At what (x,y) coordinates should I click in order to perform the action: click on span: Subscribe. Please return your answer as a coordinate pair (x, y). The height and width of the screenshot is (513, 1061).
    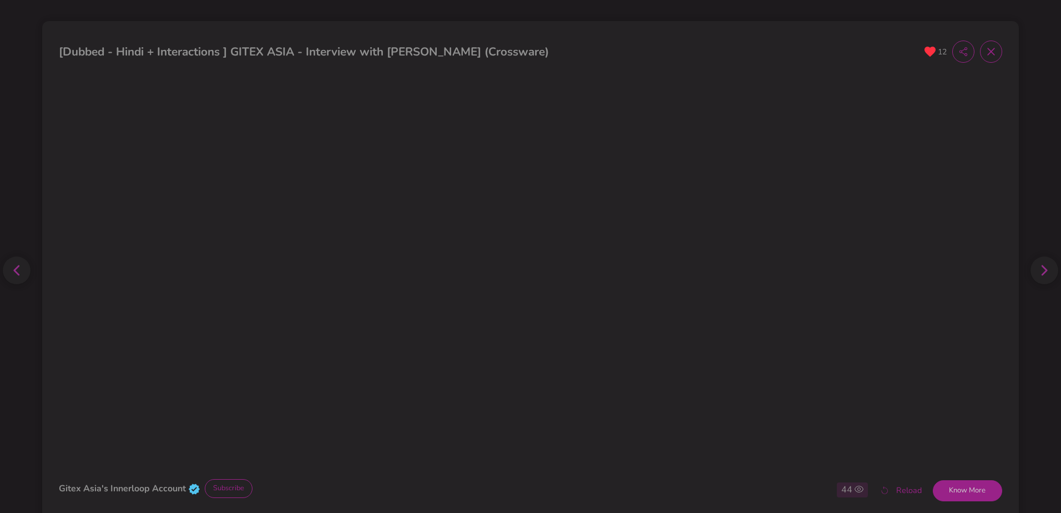
    Looking at the image, I should click on (229, 488).